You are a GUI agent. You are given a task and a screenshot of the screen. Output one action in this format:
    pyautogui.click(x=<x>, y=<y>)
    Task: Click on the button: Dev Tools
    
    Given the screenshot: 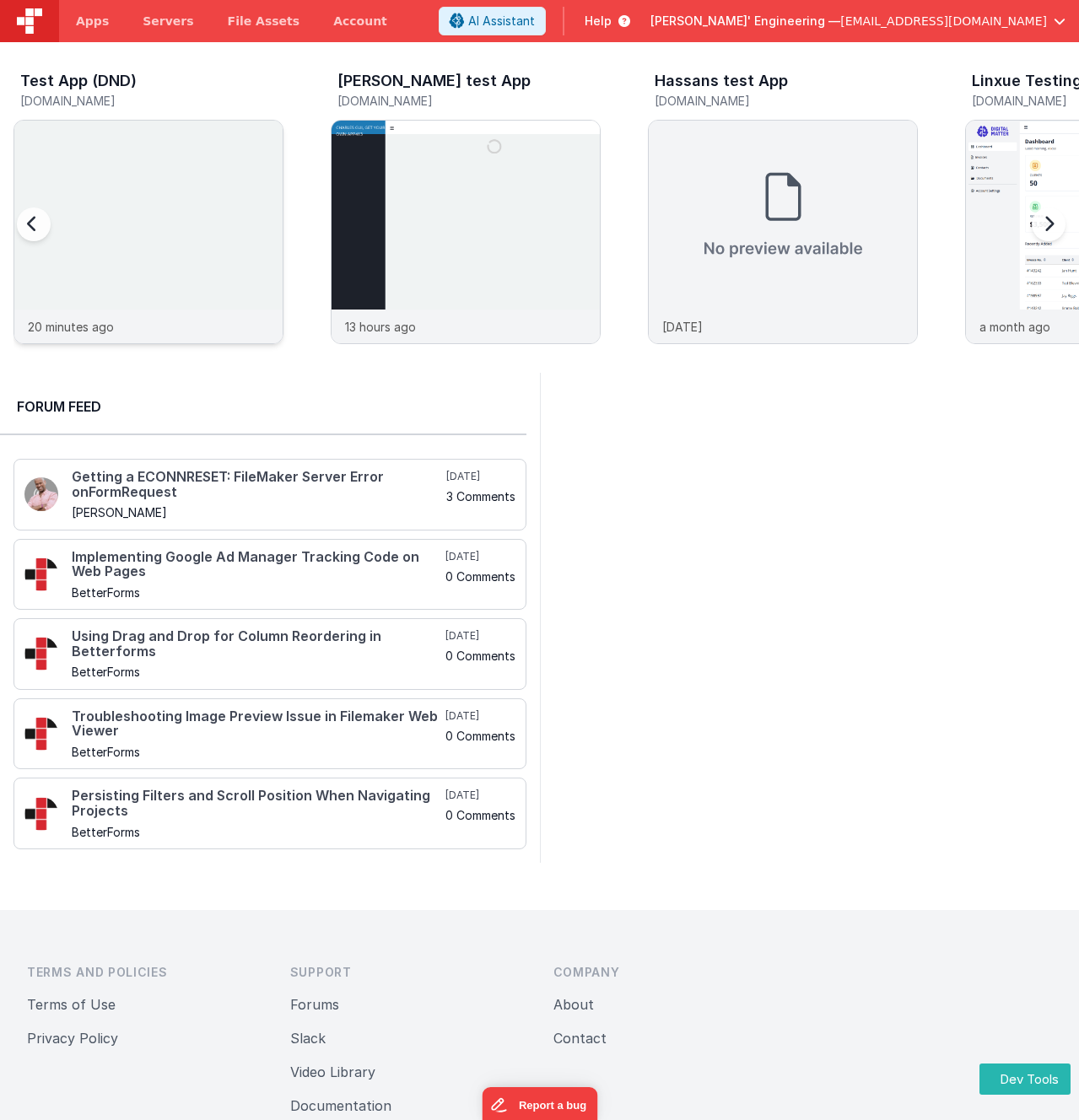 What is the action you would take?
    pyautogui.click(x=1024, y=1079)
    